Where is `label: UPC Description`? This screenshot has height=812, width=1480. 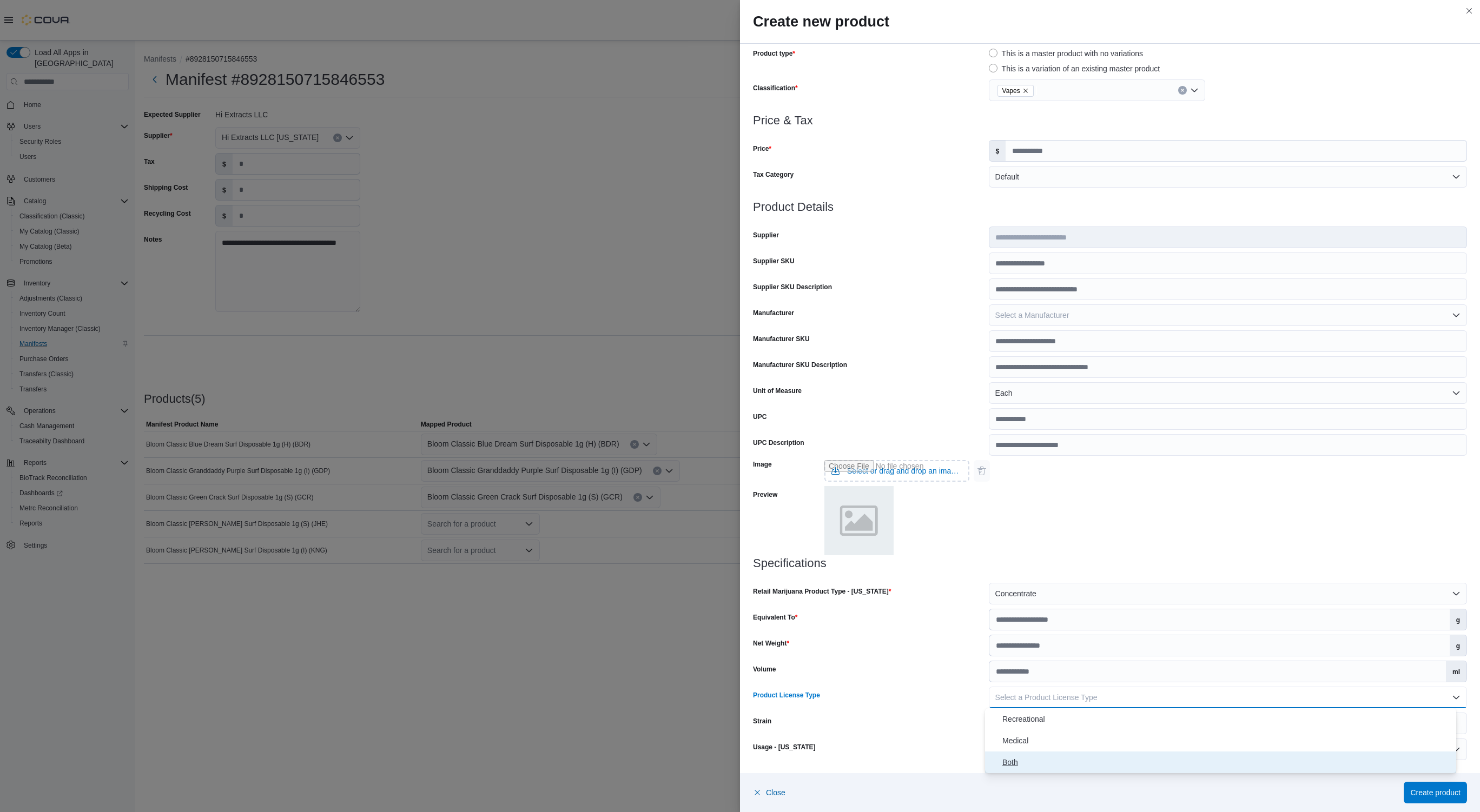
label: UPC Description is located at coordinates (778, 442).